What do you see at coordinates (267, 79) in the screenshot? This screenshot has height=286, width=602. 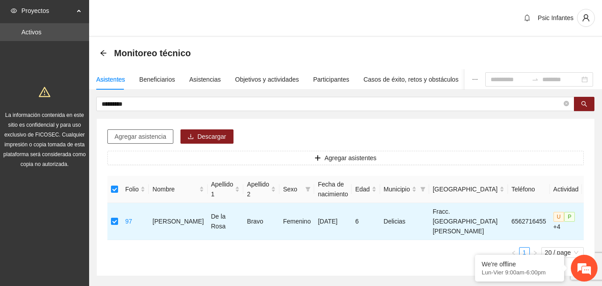 I see `div: Objetivos y actividades` at bounding box center [267, 79].